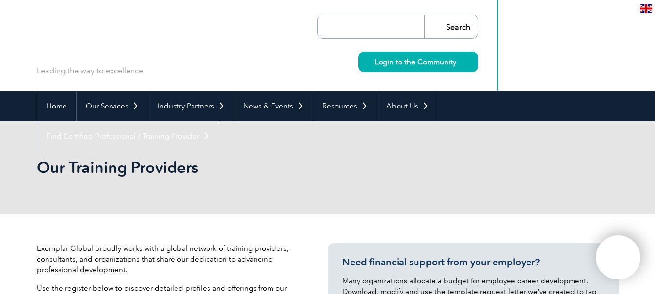 This screenshot has height=294, width=655. Describe the element at coordinates (451, 27) in the screenshot. I see `input: Search` at that location.